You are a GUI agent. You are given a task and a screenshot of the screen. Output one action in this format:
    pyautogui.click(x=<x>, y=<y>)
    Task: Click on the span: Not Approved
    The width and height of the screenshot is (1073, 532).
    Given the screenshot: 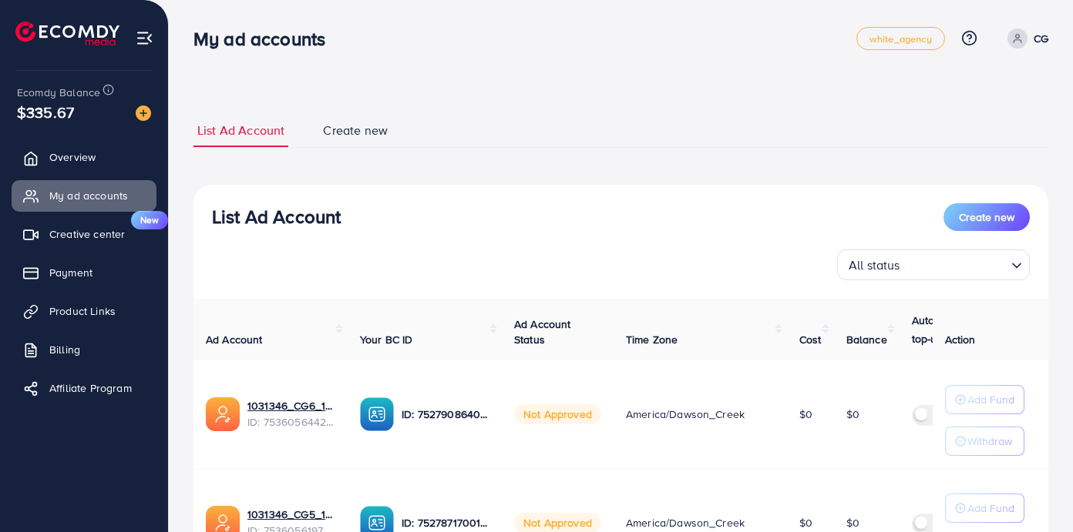 What is the action you would take?
    pyautogui.click(x=557, y=415)
    